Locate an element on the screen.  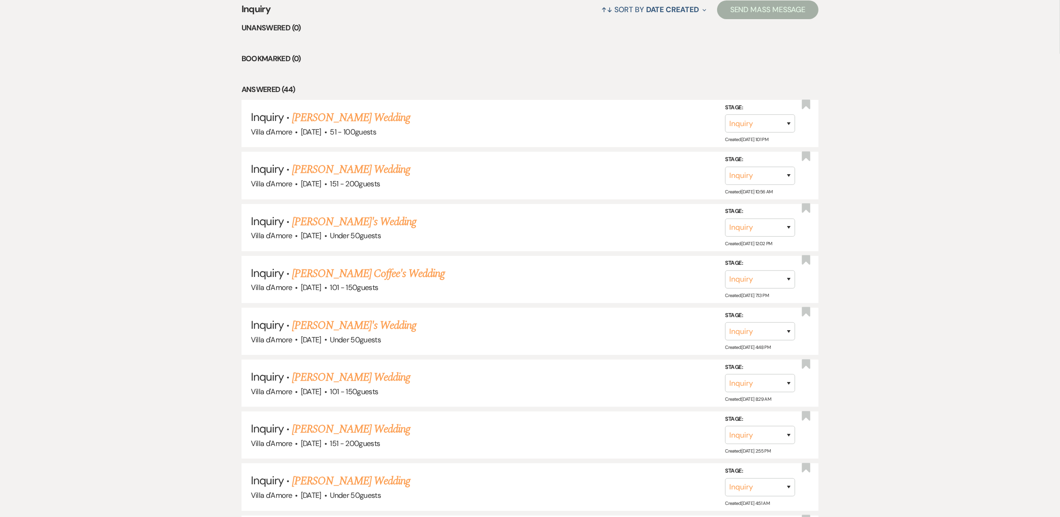
li: Unanswered (0) is located at coordinates (530, 28).